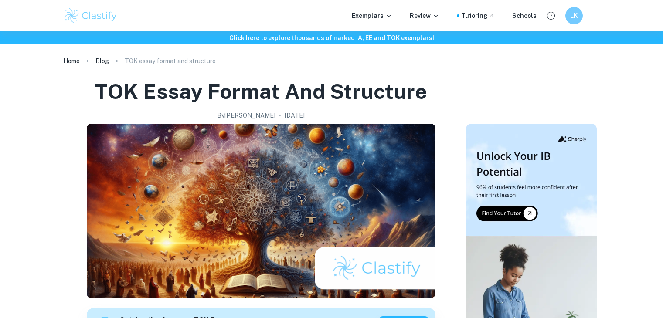 Image resolution: width=663 pixels, height=318 pixels. Describe the element at coordinates (478, 16) in the screenshot. I see `div: Tutoring` at that location.